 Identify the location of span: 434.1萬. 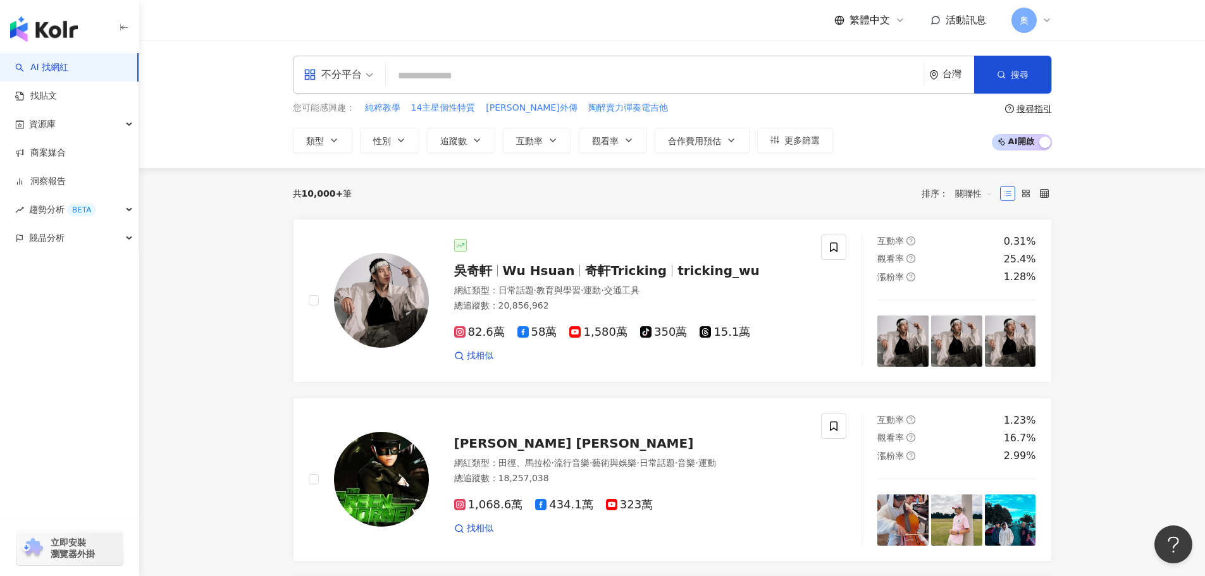
(564, 505).